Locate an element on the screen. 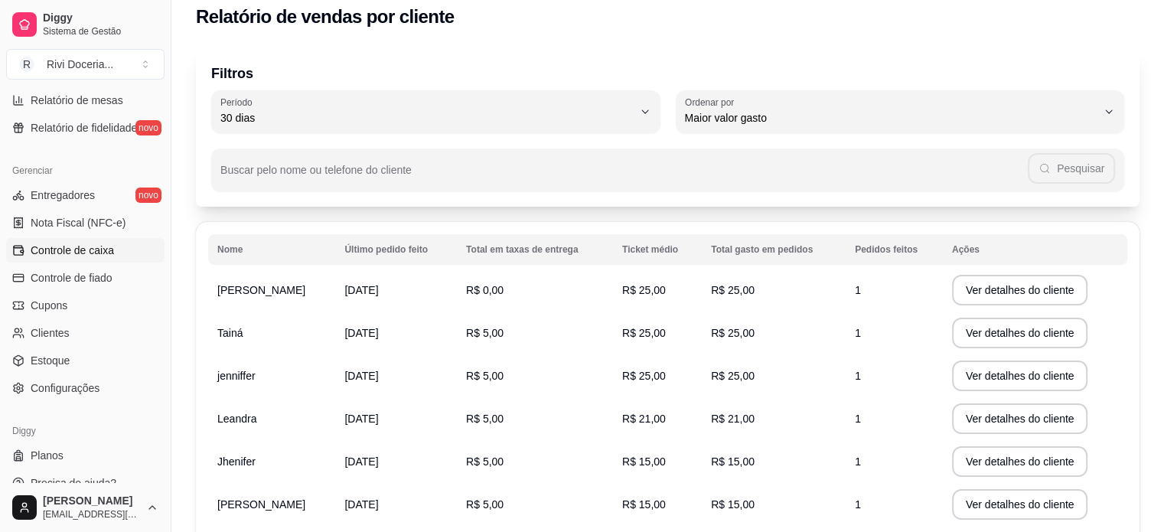 This screenshot has width=1164, height=532. a: Relatório de fidelidadenovo is located at coordinates (85, 128).